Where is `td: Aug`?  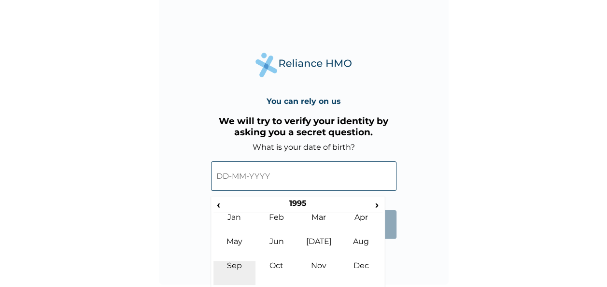 td: Aug is located at coordinates (361, 249).